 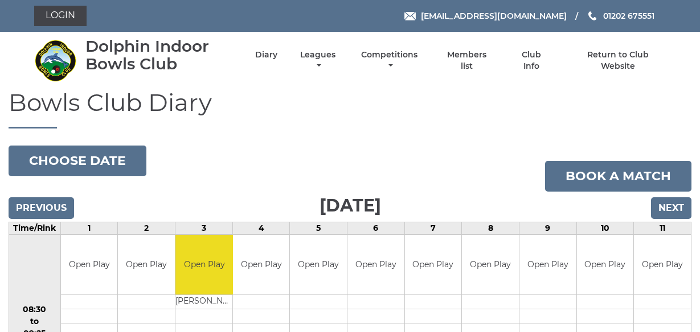 I want to click on td: 11, so click(x=662, y=229).